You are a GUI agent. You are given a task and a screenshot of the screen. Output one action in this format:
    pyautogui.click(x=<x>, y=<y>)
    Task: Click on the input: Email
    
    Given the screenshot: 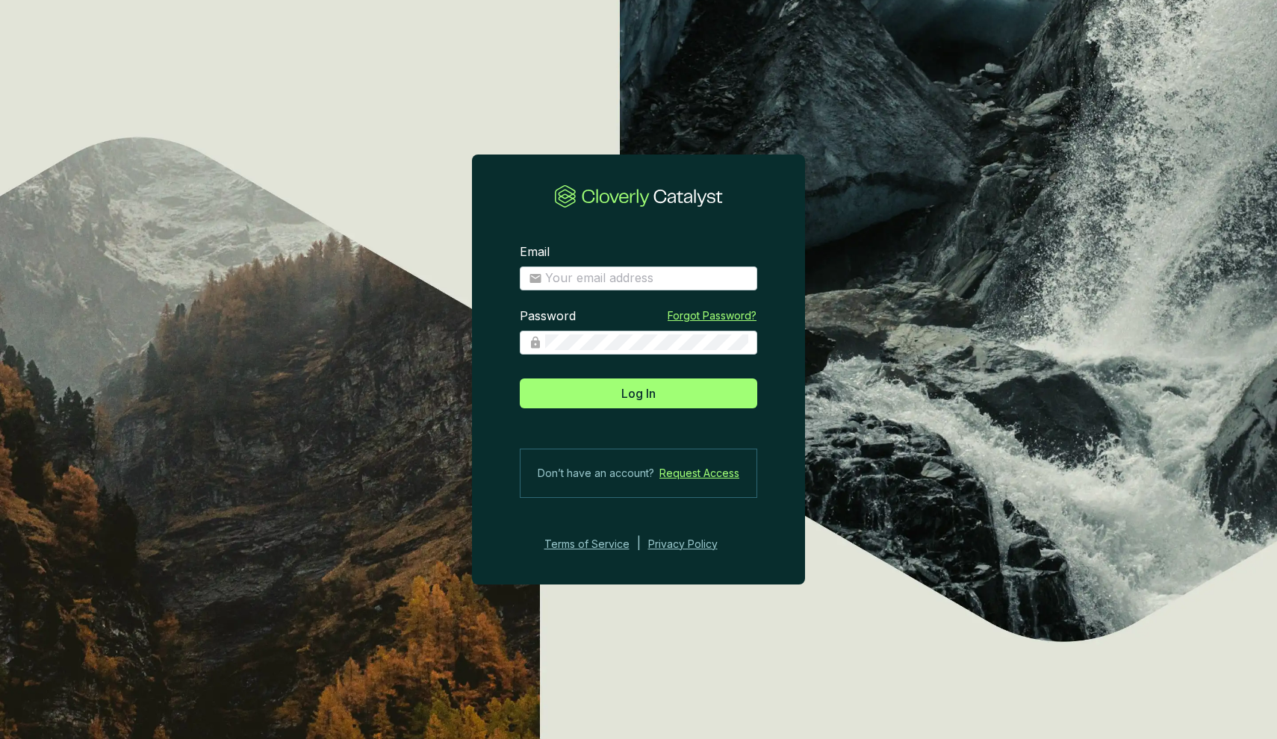 What is the action you would take?
    pyautogui.click(x=647, y=279)
    